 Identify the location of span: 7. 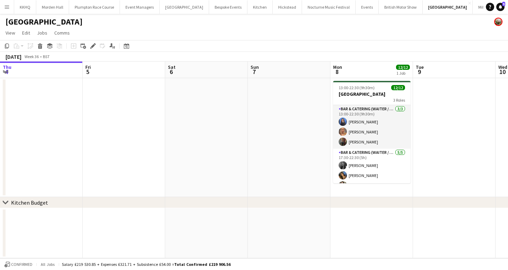
(254, 72).